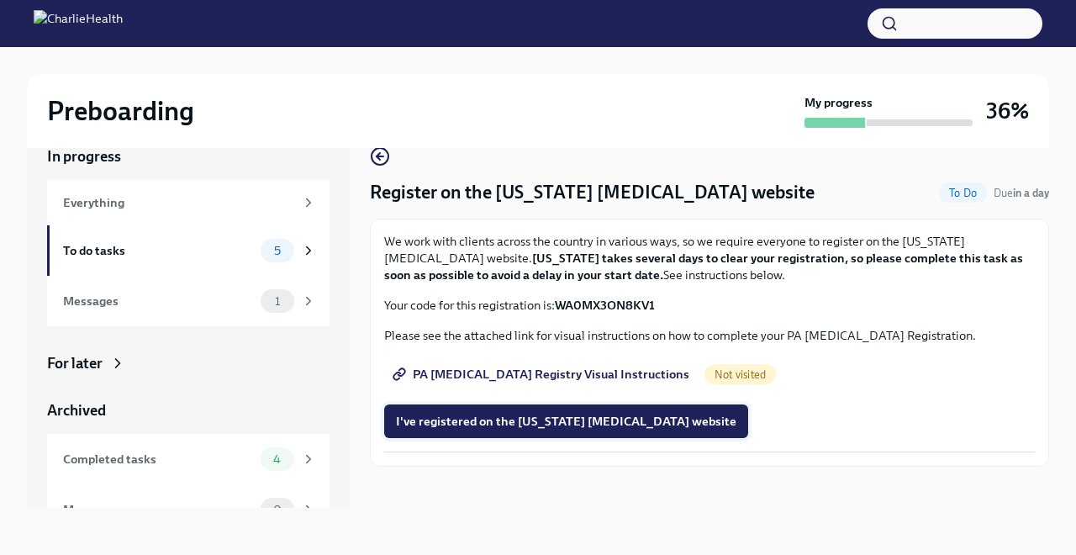 This screenshot has height=555, width=1076. Describe the element at coordinates (277, 459) in the screenshot. I see `span: 4` at that location.